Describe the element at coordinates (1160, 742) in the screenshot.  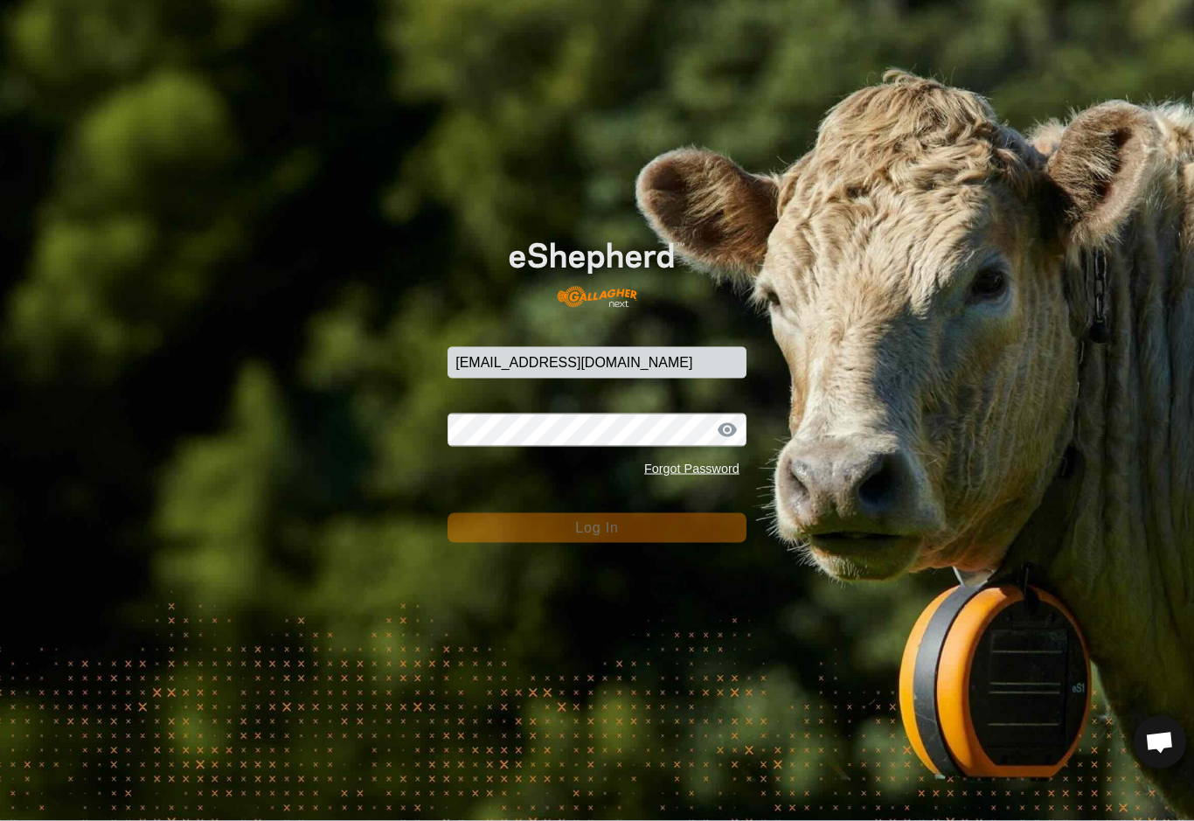
I see `div: Open chat` at that location.